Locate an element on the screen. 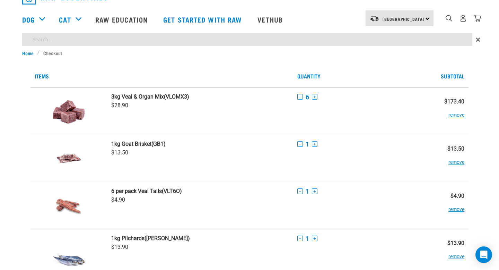 The height and width of the screenshot is (270, 499). a: Cat is located at coordinates (65, 19).